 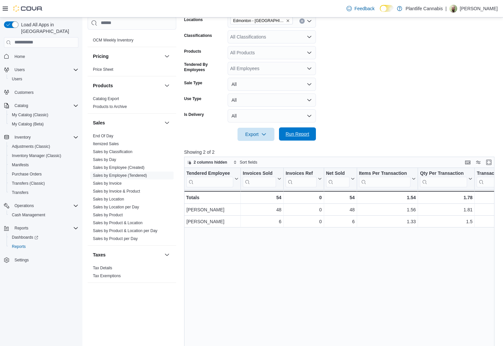 What do you see at coordinates (28, 124) in the screenshot?
I see `span: My Catalog (Beta)` at bounding box center [28, 124].